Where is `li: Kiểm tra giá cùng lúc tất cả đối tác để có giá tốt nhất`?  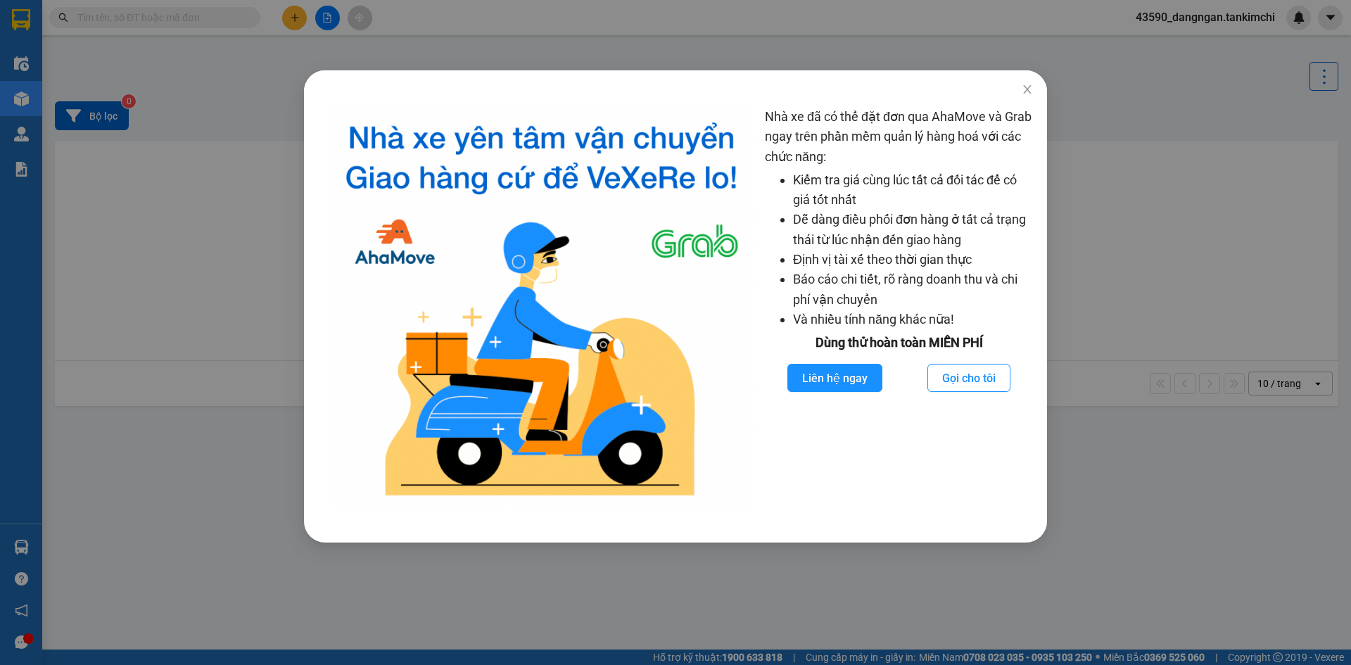 li: Kiểm tra giá cùng lúc tất cả đối tác để có giá tốt nhất is located at coordinates (913, 190).